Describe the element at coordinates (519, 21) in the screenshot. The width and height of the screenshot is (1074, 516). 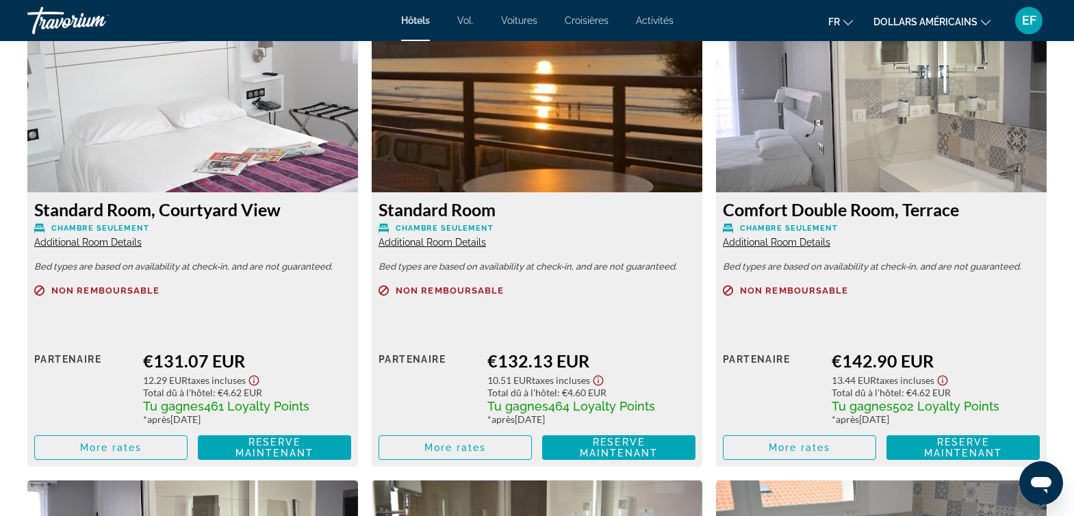
I see `a: Voitures` at that location.